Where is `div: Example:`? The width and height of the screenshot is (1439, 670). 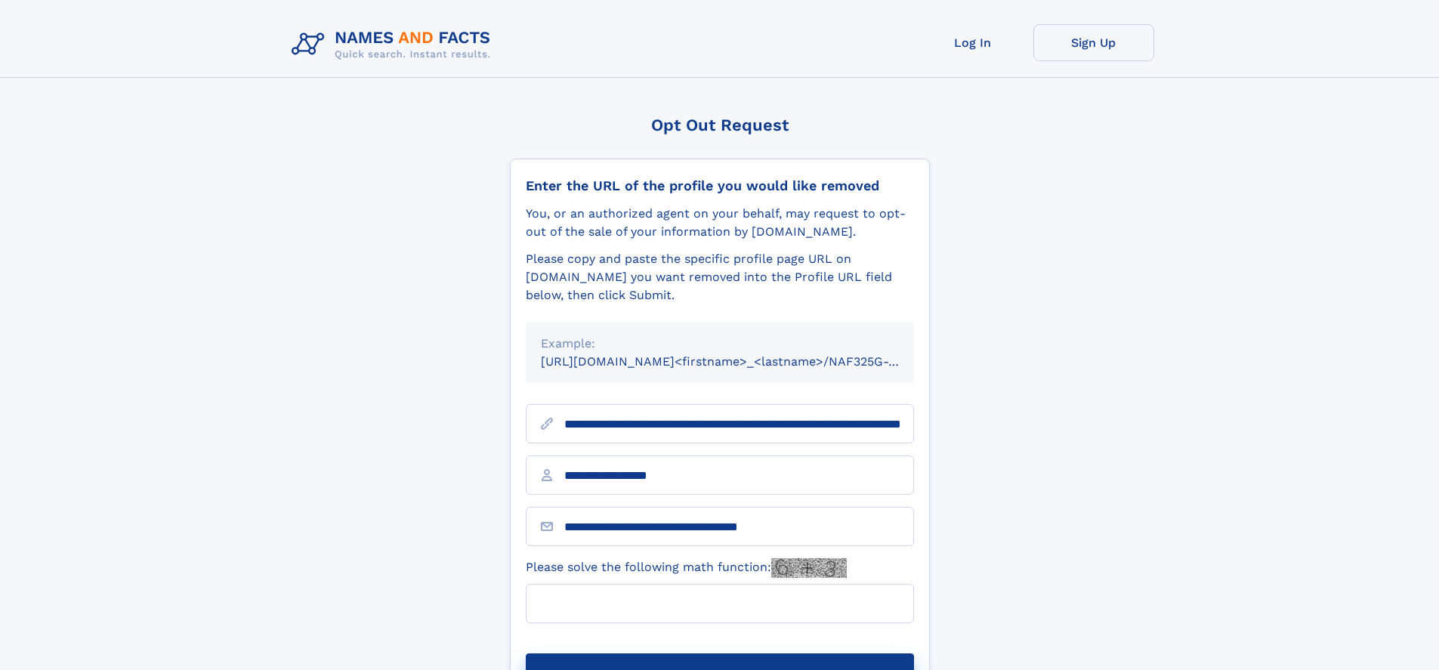 div: Example: is located at coordinates (720, 344).